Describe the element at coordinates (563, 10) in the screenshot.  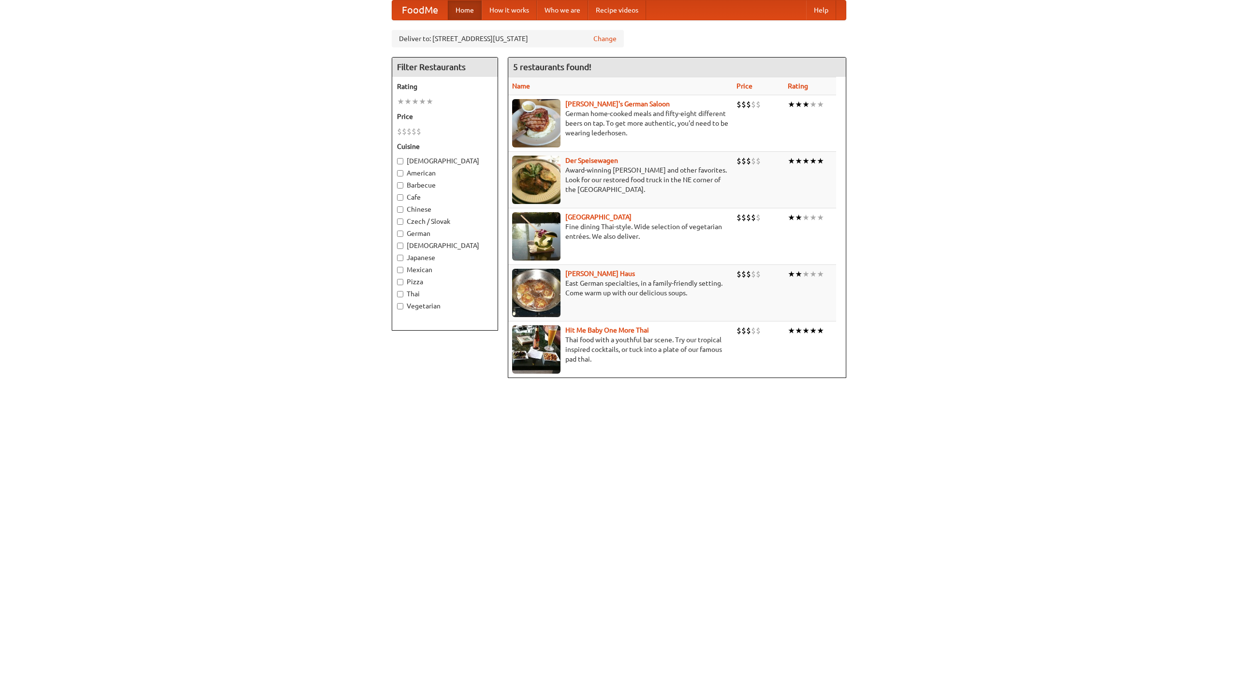
I see `a: Who we are` at that location.